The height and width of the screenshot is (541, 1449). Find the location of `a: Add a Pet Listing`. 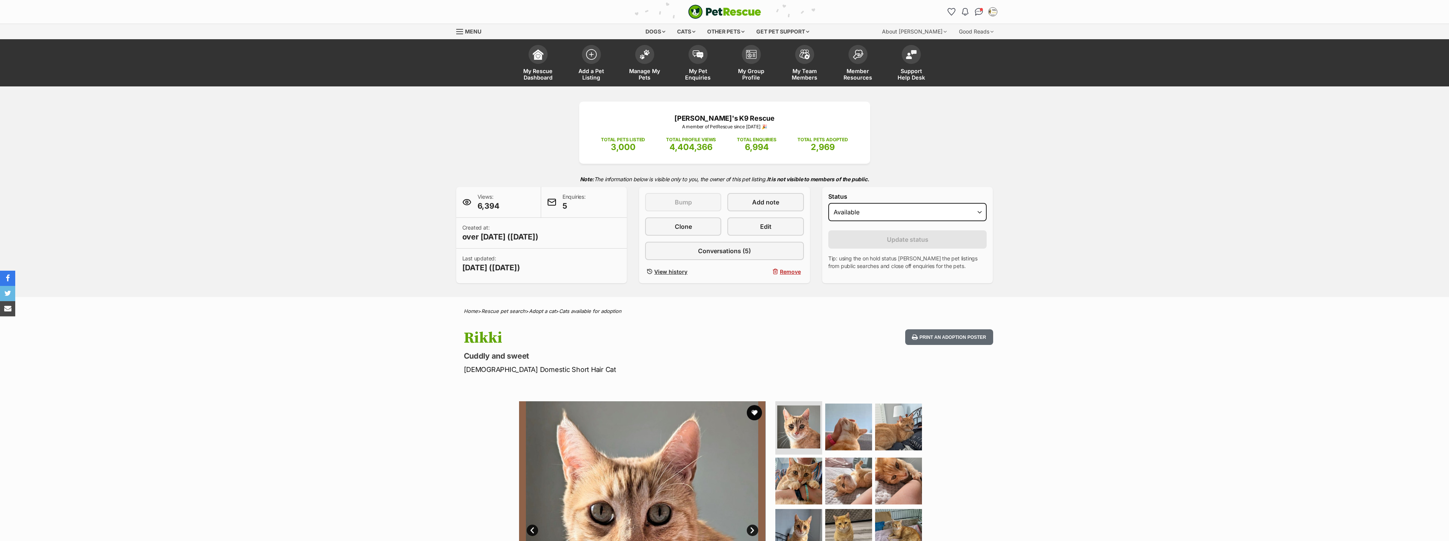

a: Add a Pet Listing is located at coordinates (591, 64).